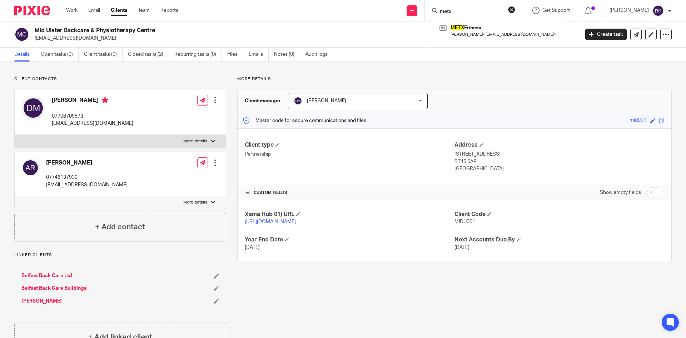 The width and height of the screenshot is (686, 338). I want to click on h4: Next Accounts Due By, so click(559, 240).